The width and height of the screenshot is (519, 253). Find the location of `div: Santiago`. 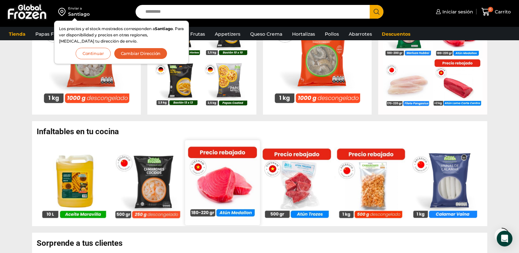

div: Santiago is located at coordinates (79, 14).